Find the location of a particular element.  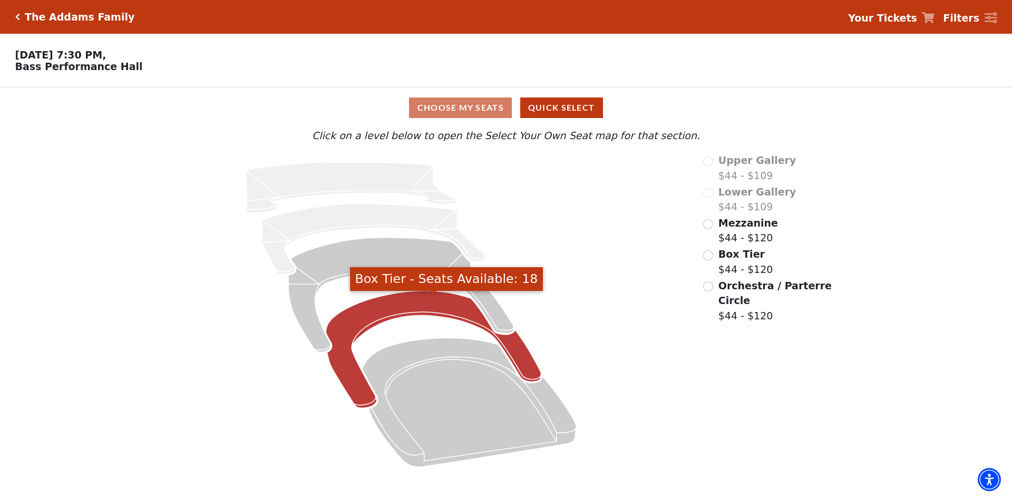

path: Upper Gallery - Seats Available: 0 is located at coordinates (351, 188).